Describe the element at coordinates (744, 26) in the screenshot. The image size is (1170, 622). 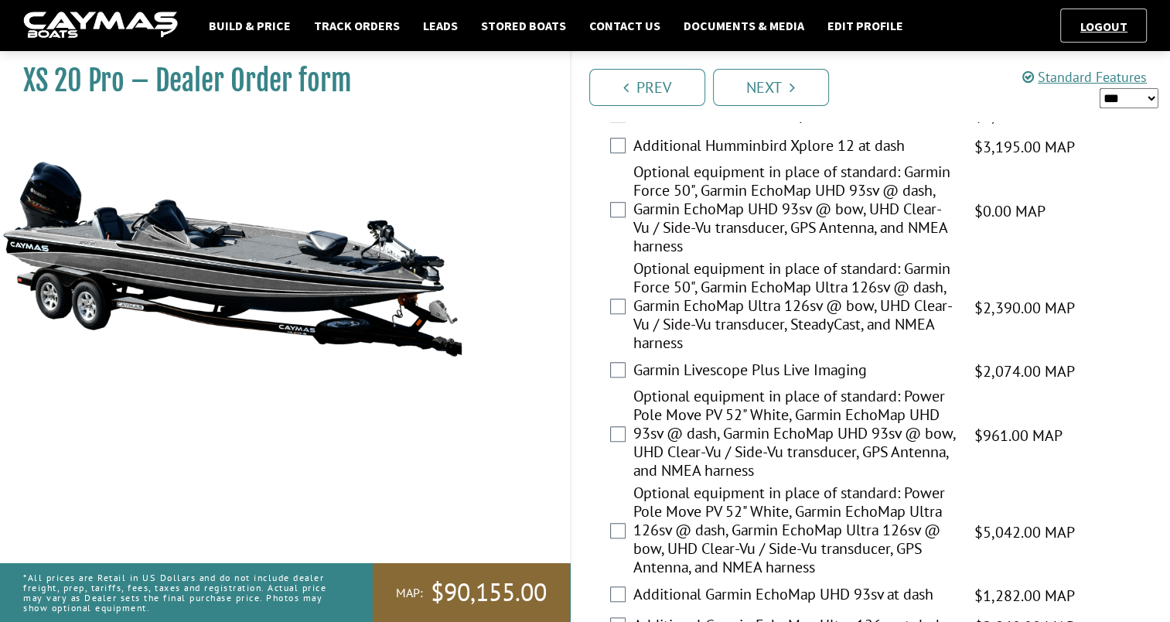
I see `a: Documents & Media` at that location.